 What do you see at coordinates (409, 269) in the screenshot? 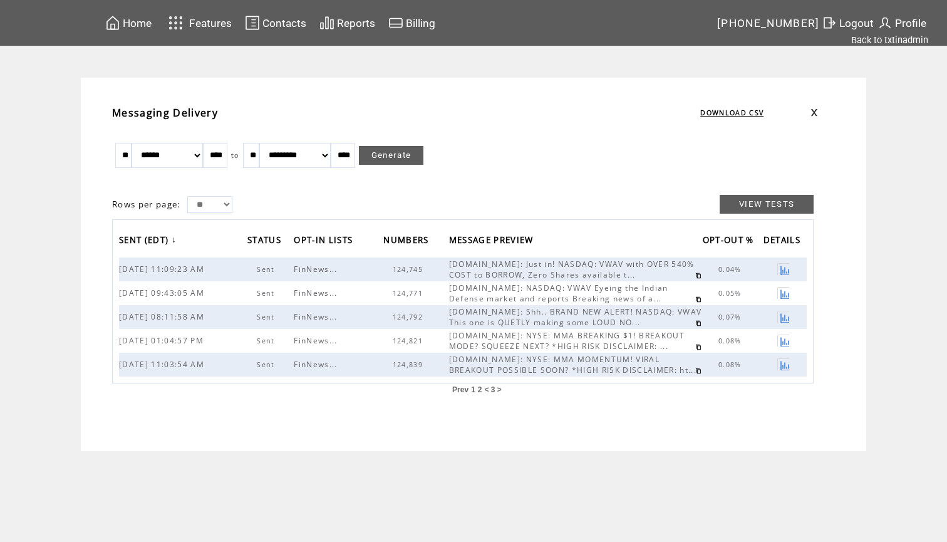
I see `span: 124,745` at bounding box center [409, 269].